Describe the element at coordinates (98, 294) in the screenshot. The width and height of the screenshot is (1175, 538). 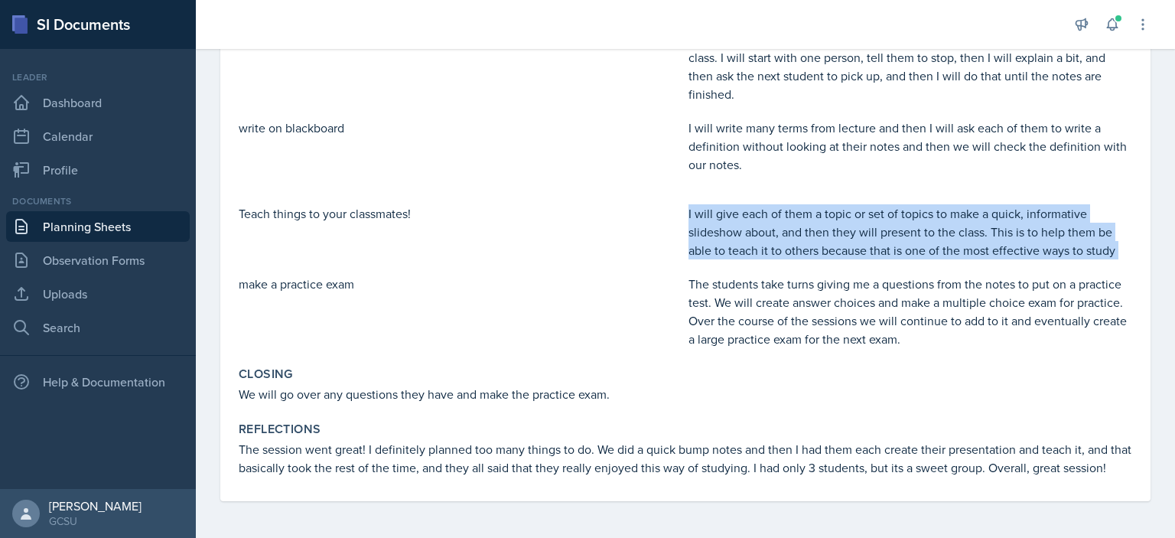
I see `a: Uploads` at that location.